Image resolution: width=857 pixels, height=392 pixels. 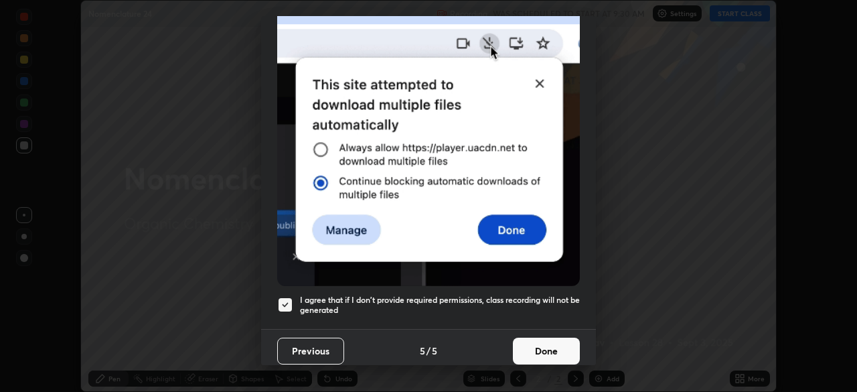 I want to click on button: Done, so click(x=547, y=351).